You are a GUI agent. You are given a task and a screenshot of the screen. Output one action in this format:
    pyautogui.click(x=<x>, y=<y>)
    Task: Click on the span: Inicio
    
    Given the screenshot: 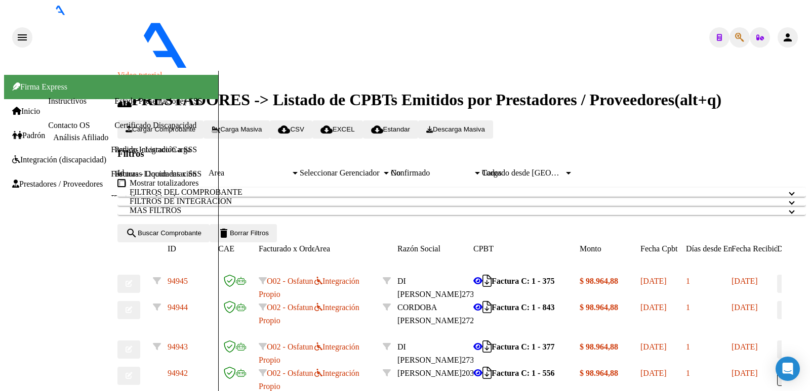 What is the action you would take?
    pyautogui.click(x=26, y=111)
    